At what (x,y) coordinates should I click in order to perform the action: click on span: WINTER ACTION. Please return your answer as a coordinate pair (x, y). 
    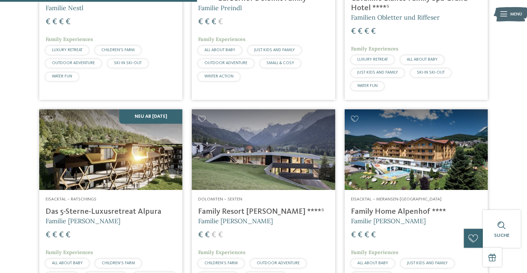
    Looking at the image, I should click on (219, 76).